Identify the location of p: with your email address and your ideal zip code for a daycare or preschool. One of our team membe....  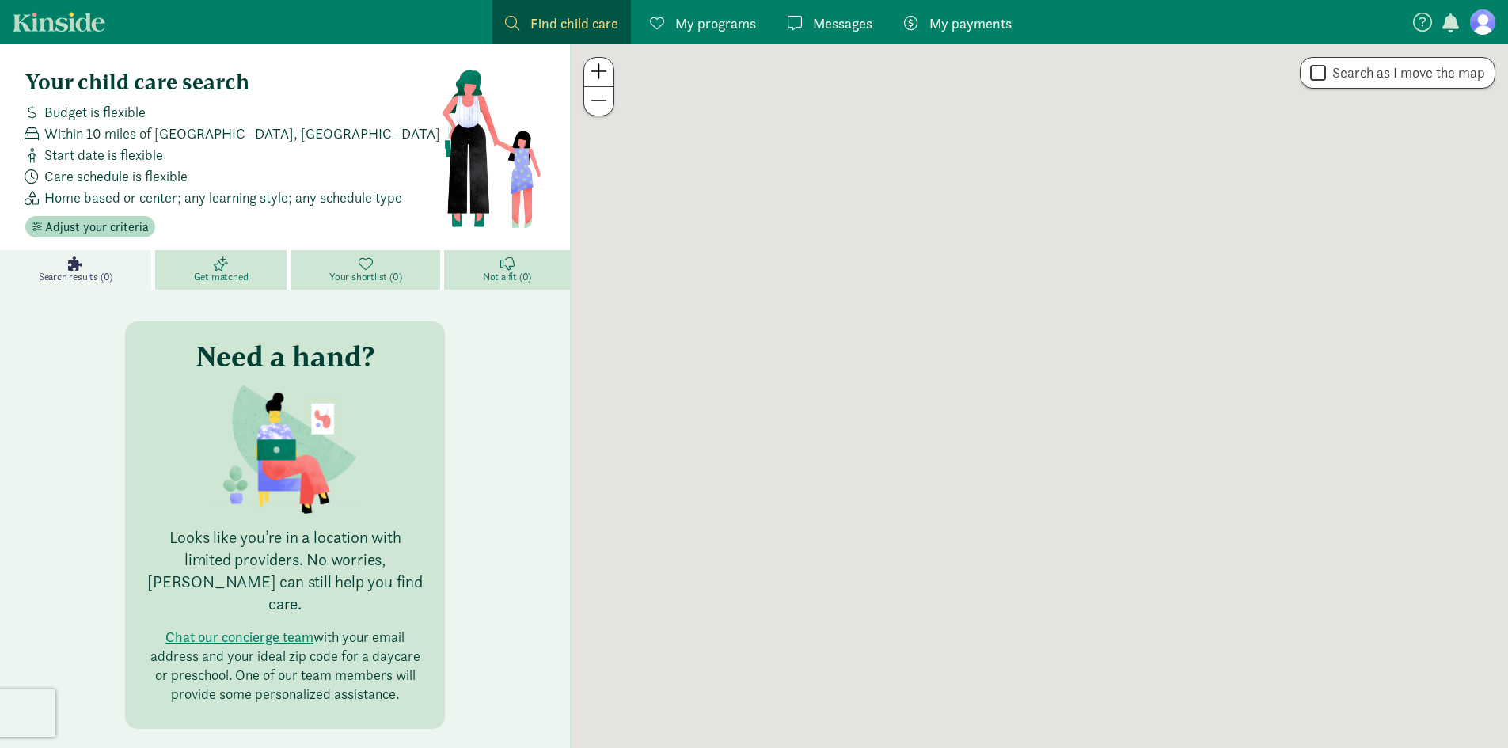
(285, 666).